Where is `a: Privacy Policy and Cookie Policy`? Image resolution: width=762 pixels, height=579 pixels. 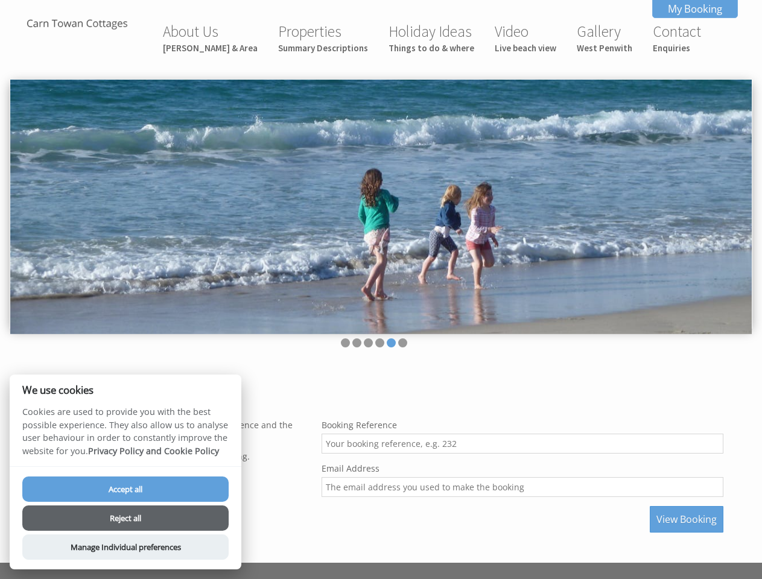 a: Privacy Policy and Cookie Policy is located at coordinates (153, 451).